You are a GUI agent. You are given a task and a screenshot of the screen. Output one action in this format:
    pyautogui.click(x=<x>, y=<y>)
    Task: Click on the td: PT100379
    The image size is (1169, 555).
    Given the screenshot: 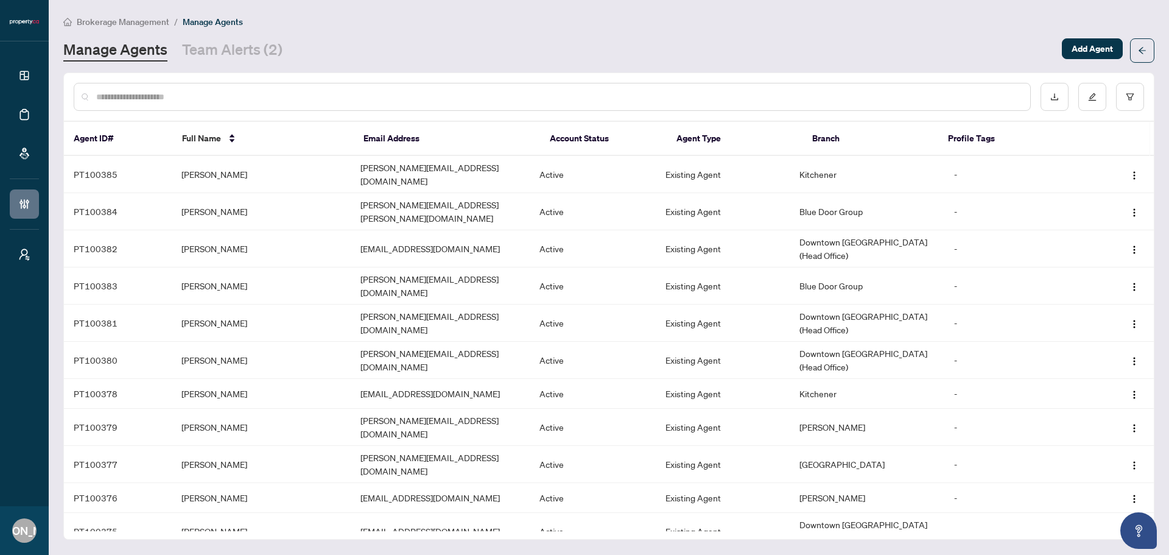 What is the action you would take?
    pyautogui.click(x=117, y=427)
    